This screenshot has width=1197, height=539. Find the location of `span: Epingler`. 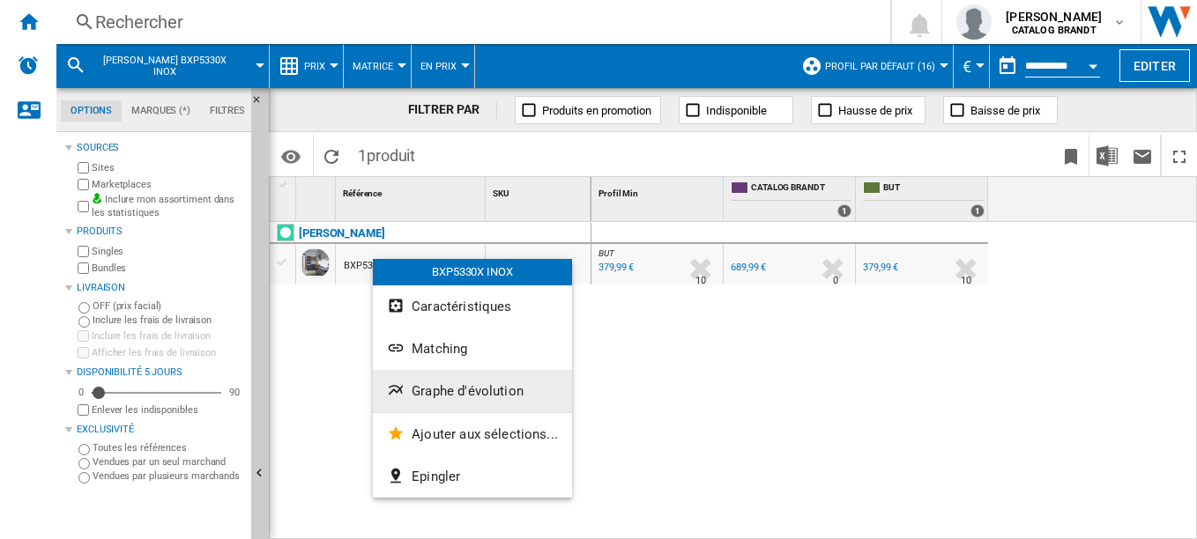

span: Epingler is located at coordinates (435, 477).